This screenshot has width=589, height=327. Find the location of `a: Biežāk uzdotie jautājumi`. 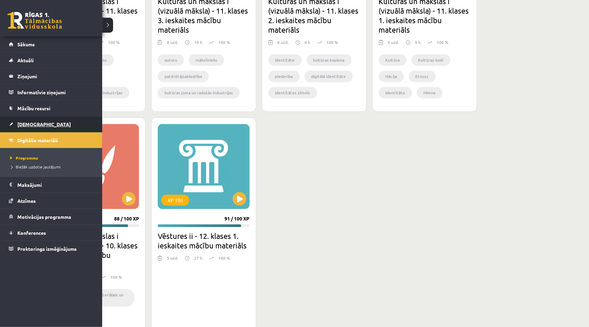

a: Biežāk uzdotie jautājumi is located at coordinates (52, 167).